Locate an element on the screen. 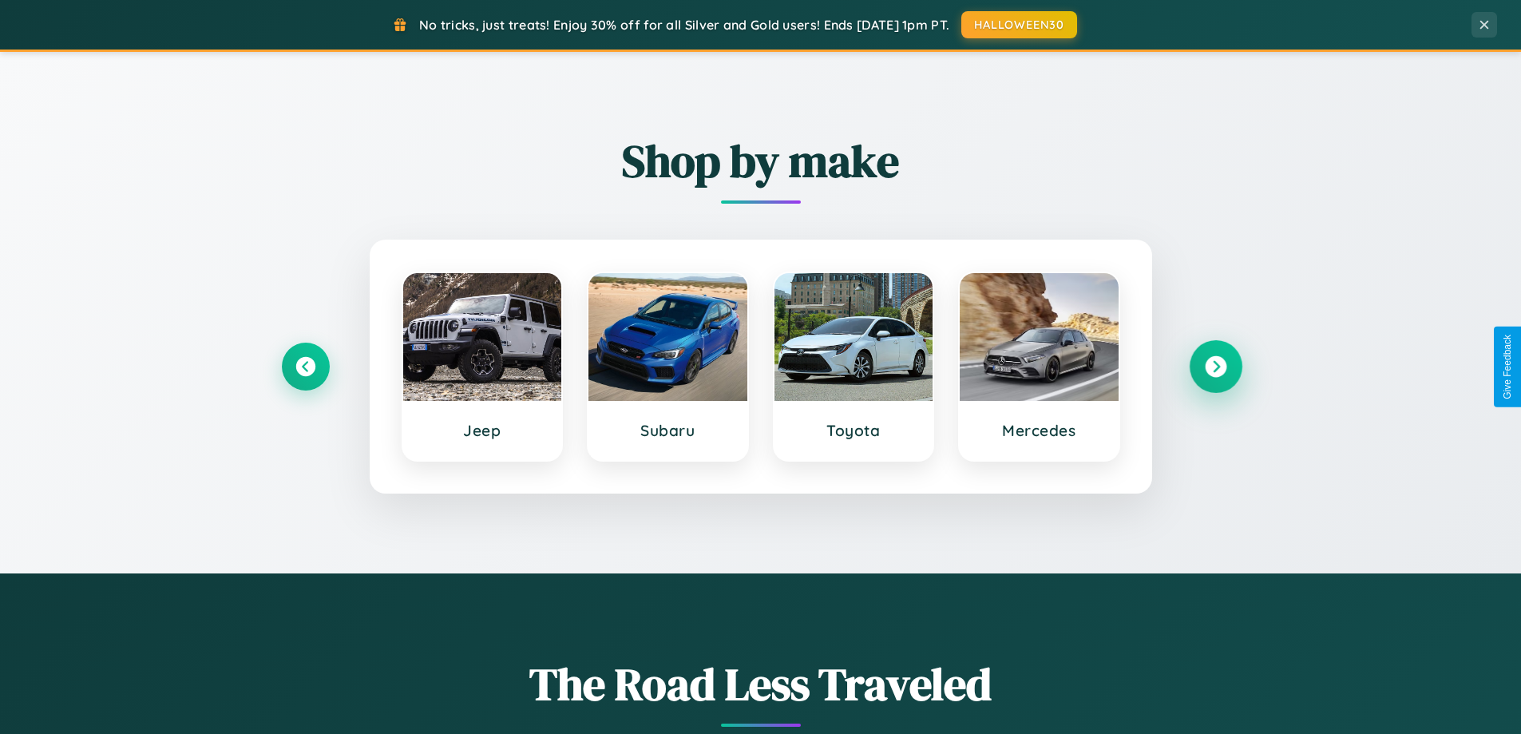 The height and width of the screenshot is (734, 1521). div: Give Feedback is located at coordinates (1508, 367).